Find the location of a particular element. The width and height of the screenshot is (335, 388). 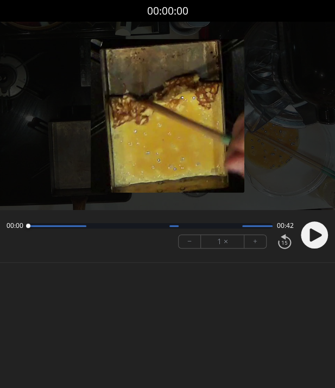

a: 00:00:00 is located at coordinates (168, 11).